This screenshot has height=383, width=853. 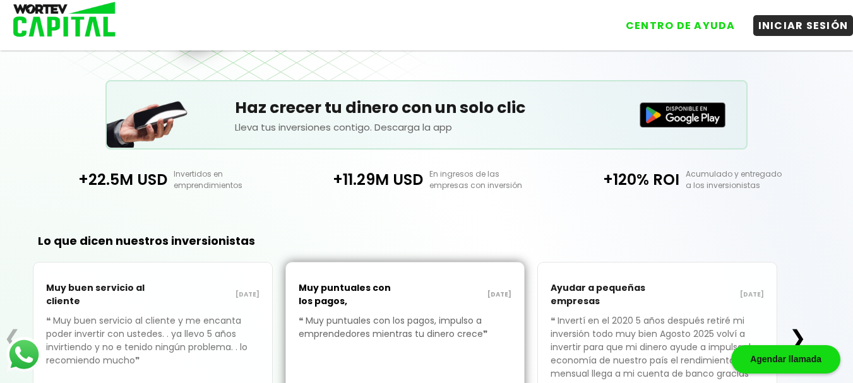 What do you see at coordinates (617, 179) in the screenshot?
I see `p: +120% ROI` at bounding box center [617, 179].